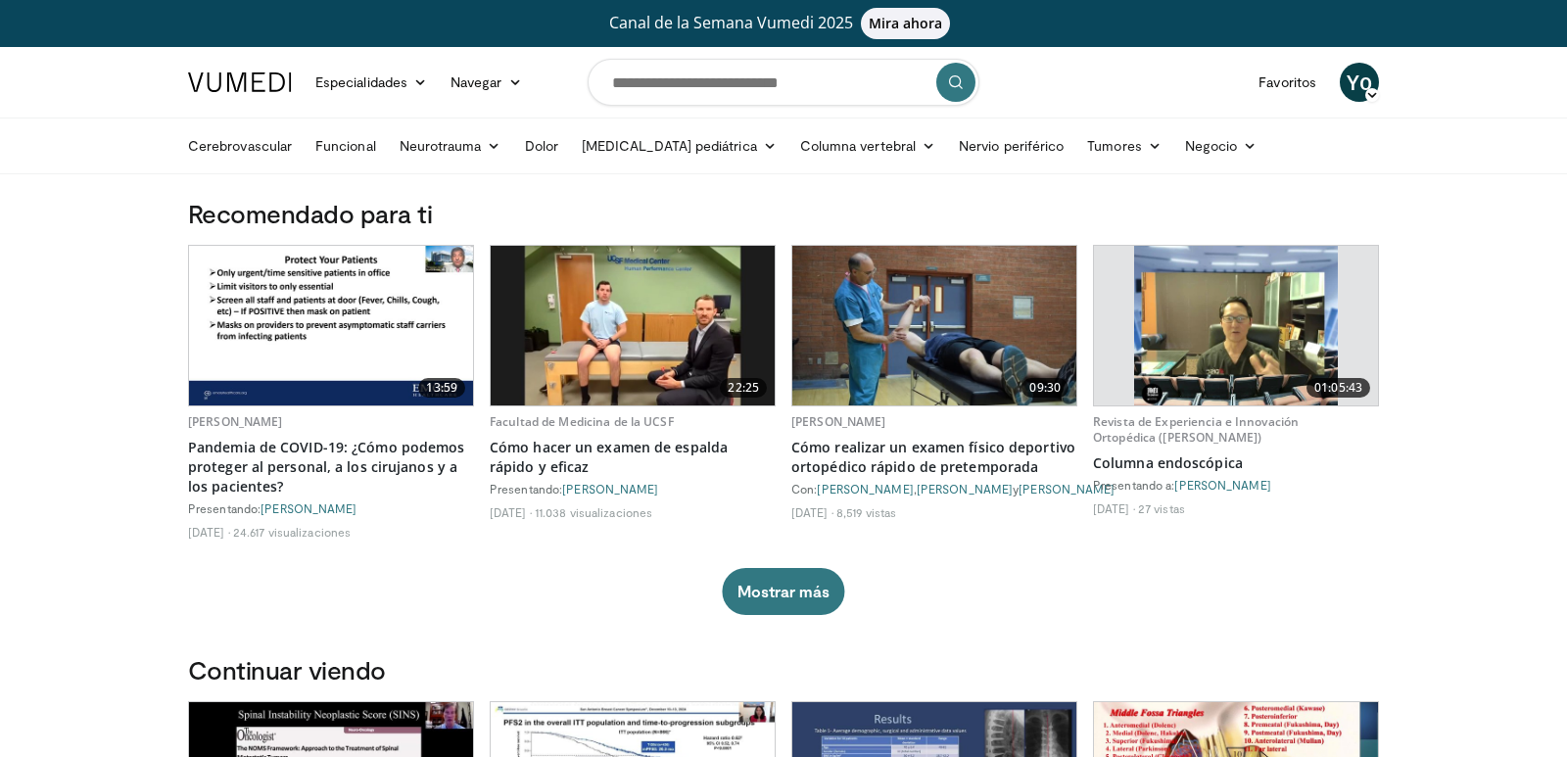 The height and width of the screenshot is (757, 1567). Describe the element at coordinates (331, 325) in the screenshot. I see `a: 13:59` at that location.